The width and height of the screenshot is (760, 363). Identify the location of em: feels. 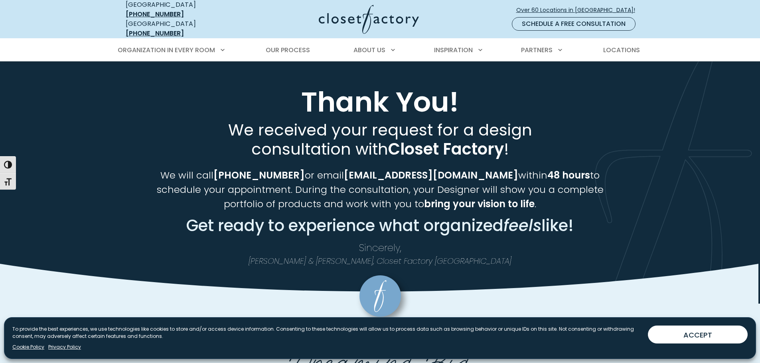
(522, 226).